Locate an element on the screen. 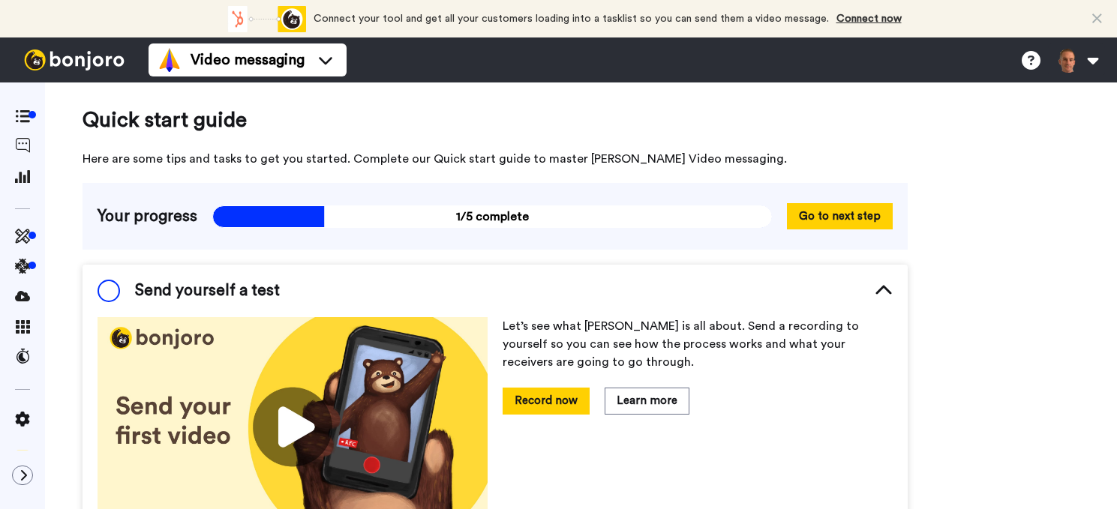 The width and height of the screenshot is (1117, 509). span: 1/5 complete is located at coordinates (492, 217).